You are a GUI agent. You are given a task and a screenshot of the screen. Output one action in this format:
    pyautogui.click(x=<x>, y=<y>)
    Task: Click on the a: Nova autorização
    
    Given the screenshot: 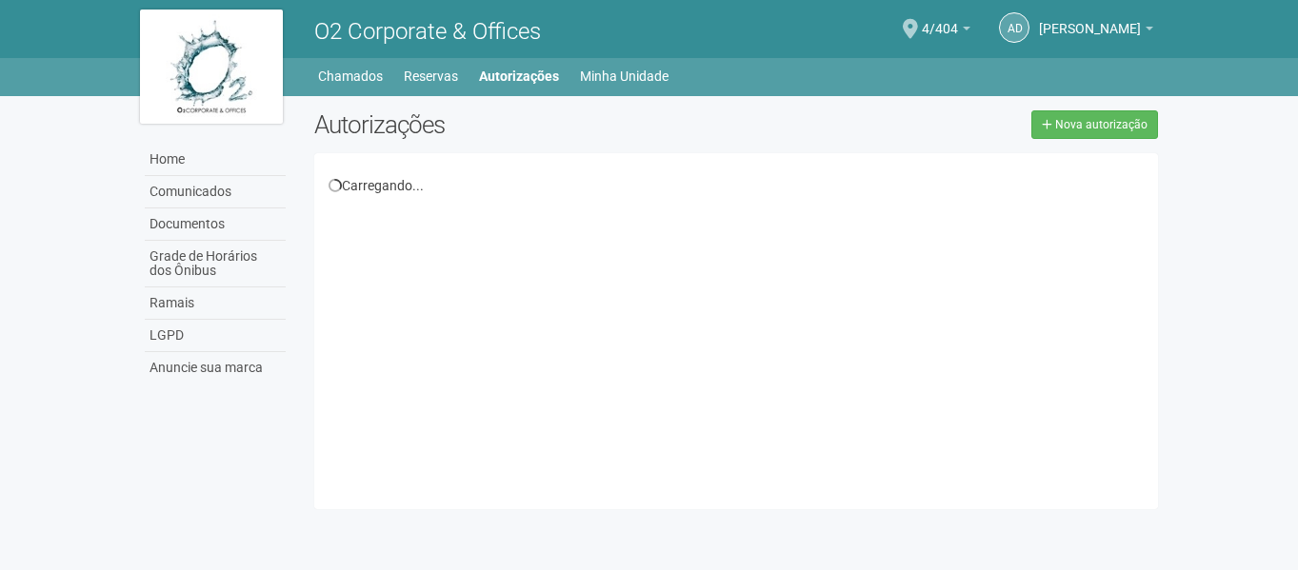 What is the action you would take?
    pyautogui.click(x=1094, y=125)
    